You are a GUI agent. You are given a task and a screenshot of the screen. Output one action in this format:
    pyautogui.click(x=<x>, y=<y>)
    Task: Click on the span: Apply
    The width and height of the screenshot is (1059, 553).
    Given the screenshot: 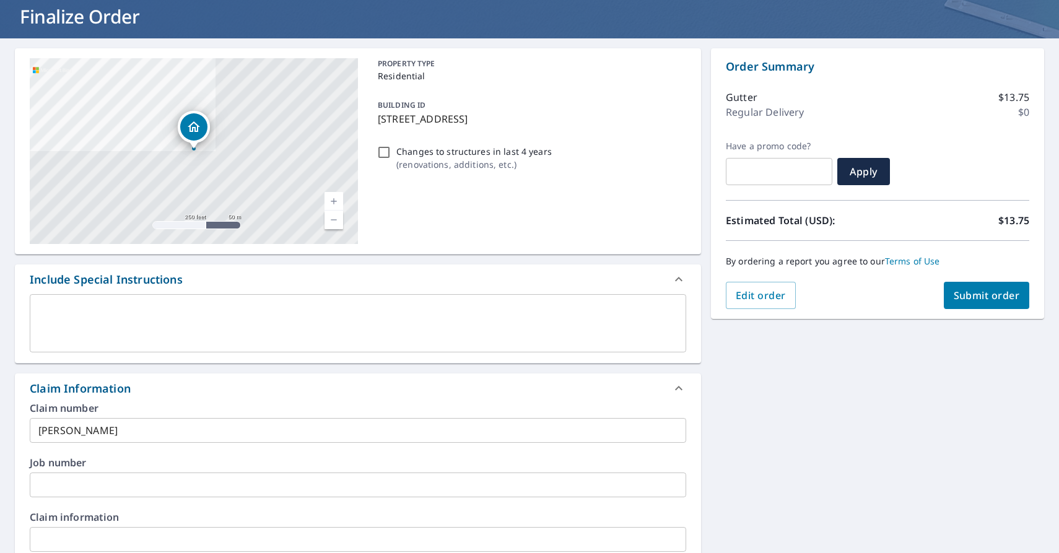 What is the action you would take?
    pyautogui.click(x=863, y=172)
    